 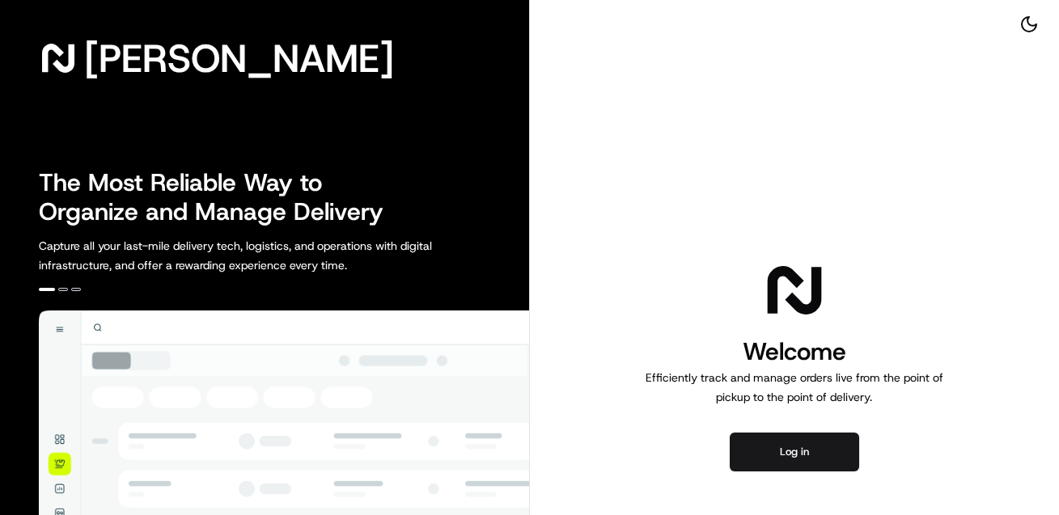 I want to click on h1: Welcome, so click(x=795, y=352).